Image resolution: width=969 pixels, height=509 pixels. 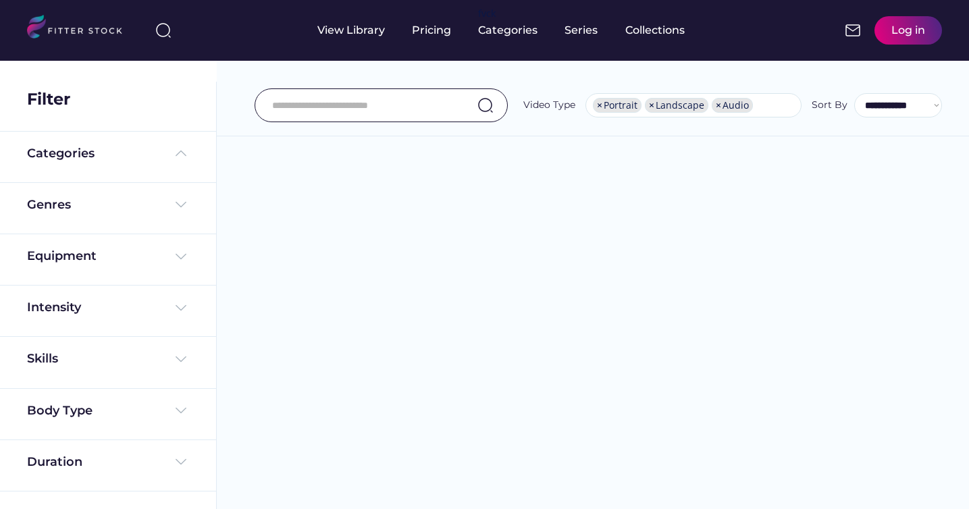 What do you see at coordinates (908, 30) in the screenshot?
I see `div: Log in` at bounding box center [908, 30].